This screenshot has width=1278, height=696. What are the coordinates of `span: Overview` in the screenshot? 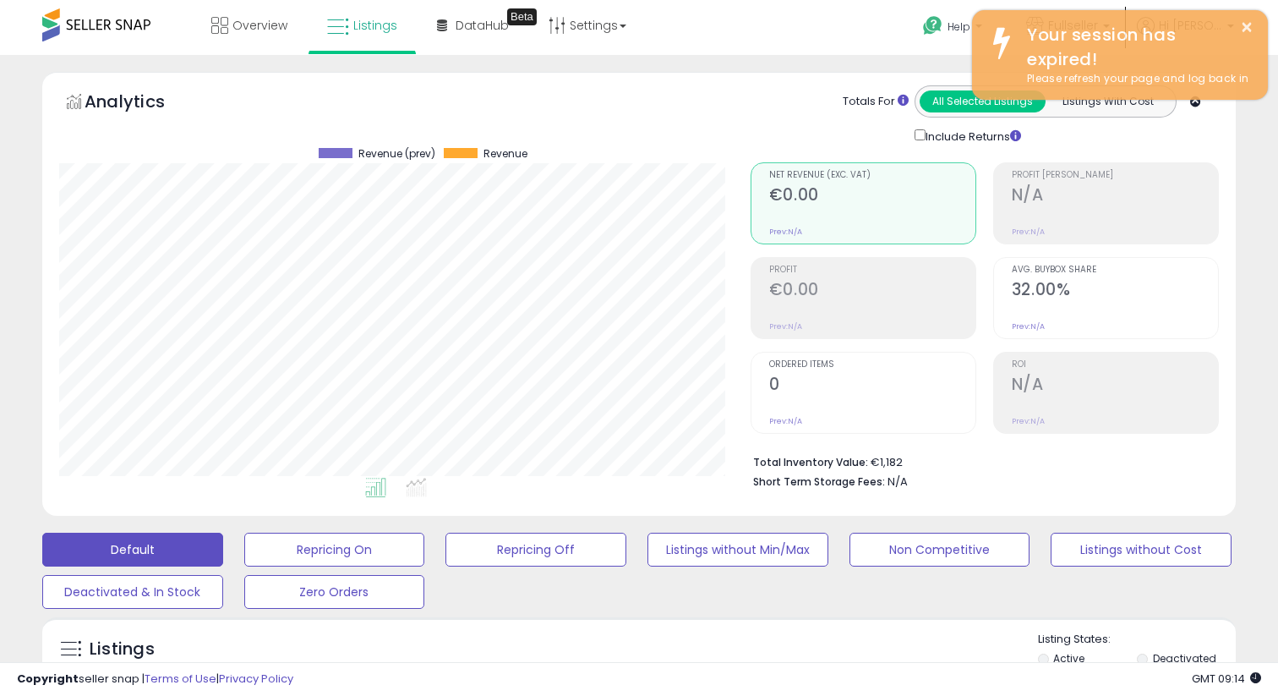 It's located at (260, 25).